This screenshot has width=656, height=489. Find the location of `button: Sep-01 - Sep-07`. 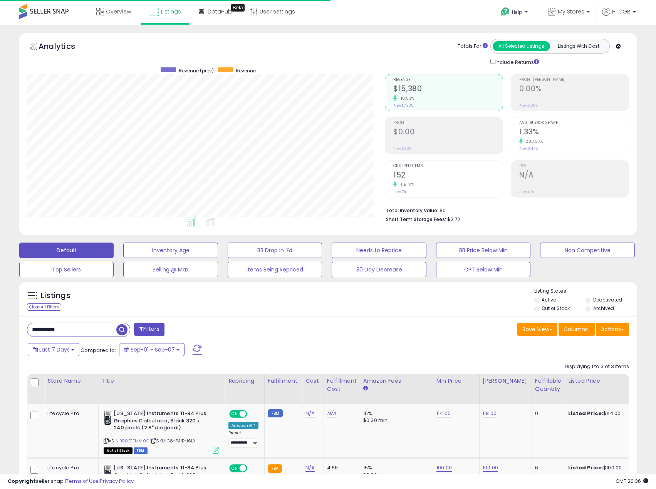

button: Sep-01 - Sep-07 is located at coordinates (152, 350).